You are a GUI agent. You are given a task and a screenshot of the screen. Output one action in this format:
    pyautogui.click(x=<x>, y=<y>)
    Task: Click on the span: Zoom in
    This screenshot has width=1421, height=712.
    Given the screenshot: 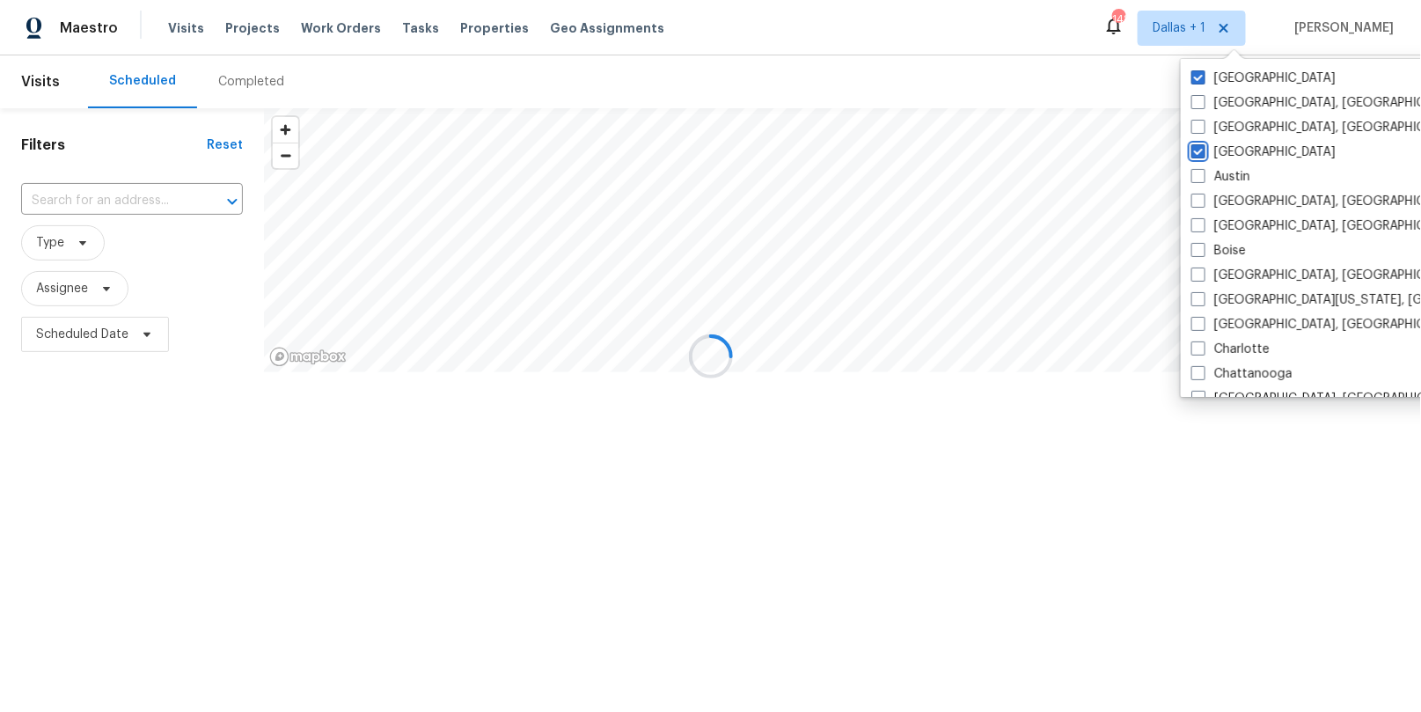 What is the action you would take?
    pyautogui.click(x=285, y=129)
    